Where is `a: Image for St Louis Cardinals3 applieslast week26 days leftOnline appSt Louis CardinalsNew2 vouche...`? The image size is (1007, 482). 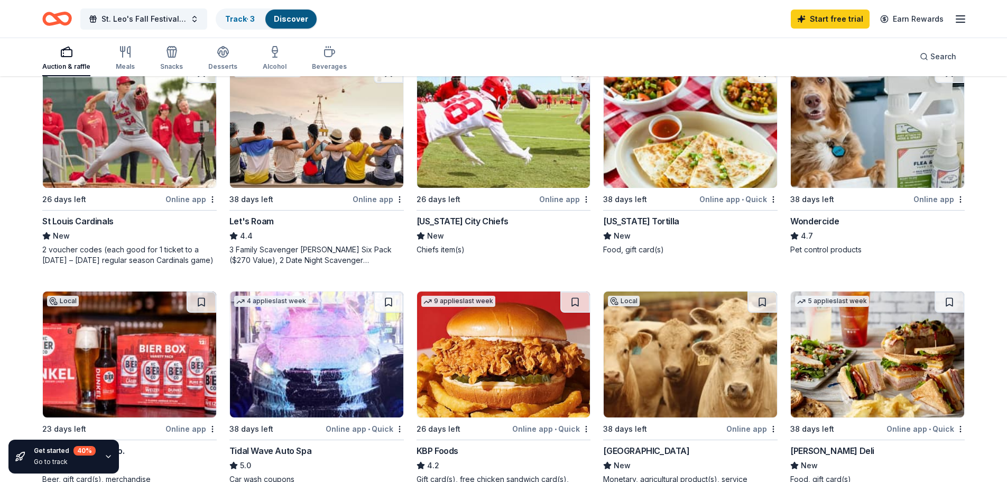 a: Image for St Louis Cardinals3 applieslast week26 days leftOnline appSt Louis CardinalsNew2 vouche... is located at coordinates (130, 163).